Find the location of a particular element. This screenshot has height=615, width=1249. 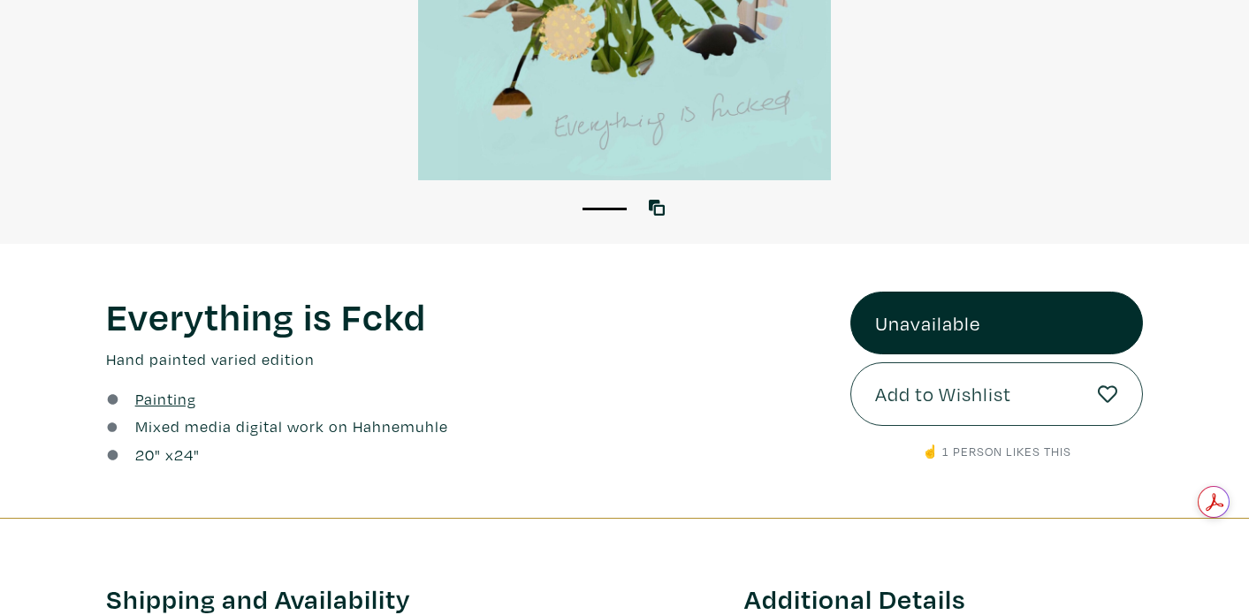

u: Painting is located at coordinates (165, 399).